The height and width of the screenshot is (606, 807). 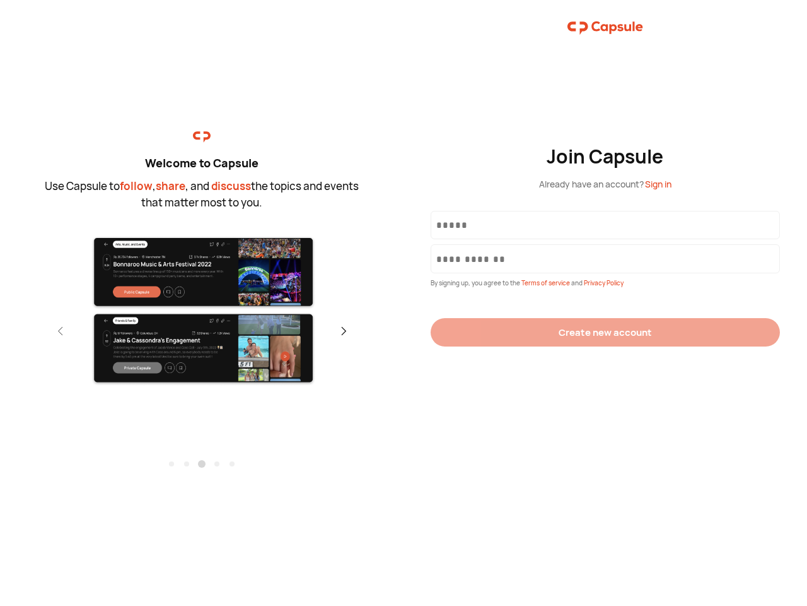 I want to click on span: discuss, so click(x=231, y=185).